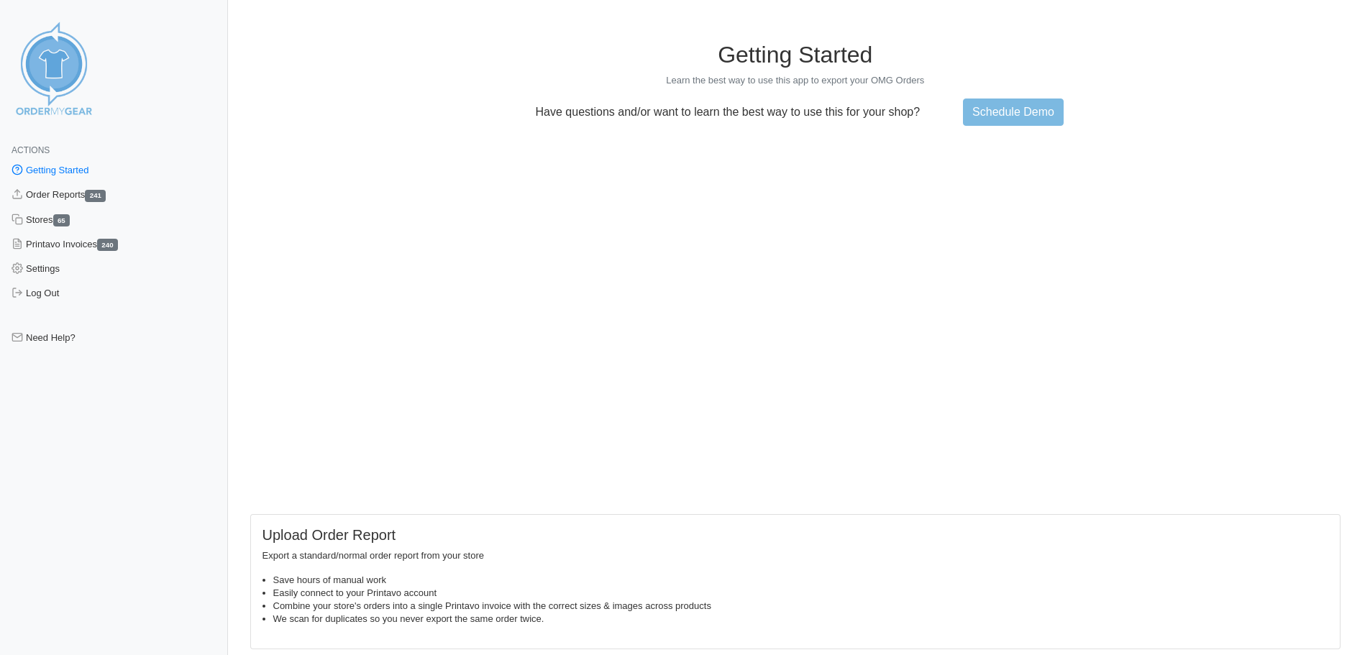 This screenshot has width=1370, height=655. What do you see at coordinates (62, 220) in the screenshot?
I see `span: 65` at bounding box center [62, 220].